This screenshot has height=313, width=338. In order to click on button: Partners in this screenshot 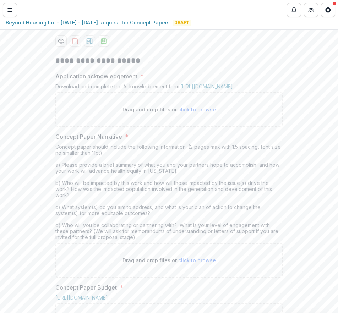, I will do `click(311, 10)`.